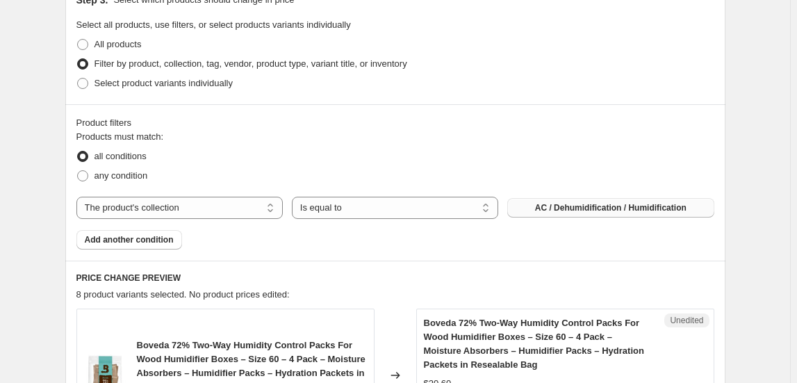  Describe the element at coordinates (395, 123) in the screenshot. I see `div: Product filters` at that location.